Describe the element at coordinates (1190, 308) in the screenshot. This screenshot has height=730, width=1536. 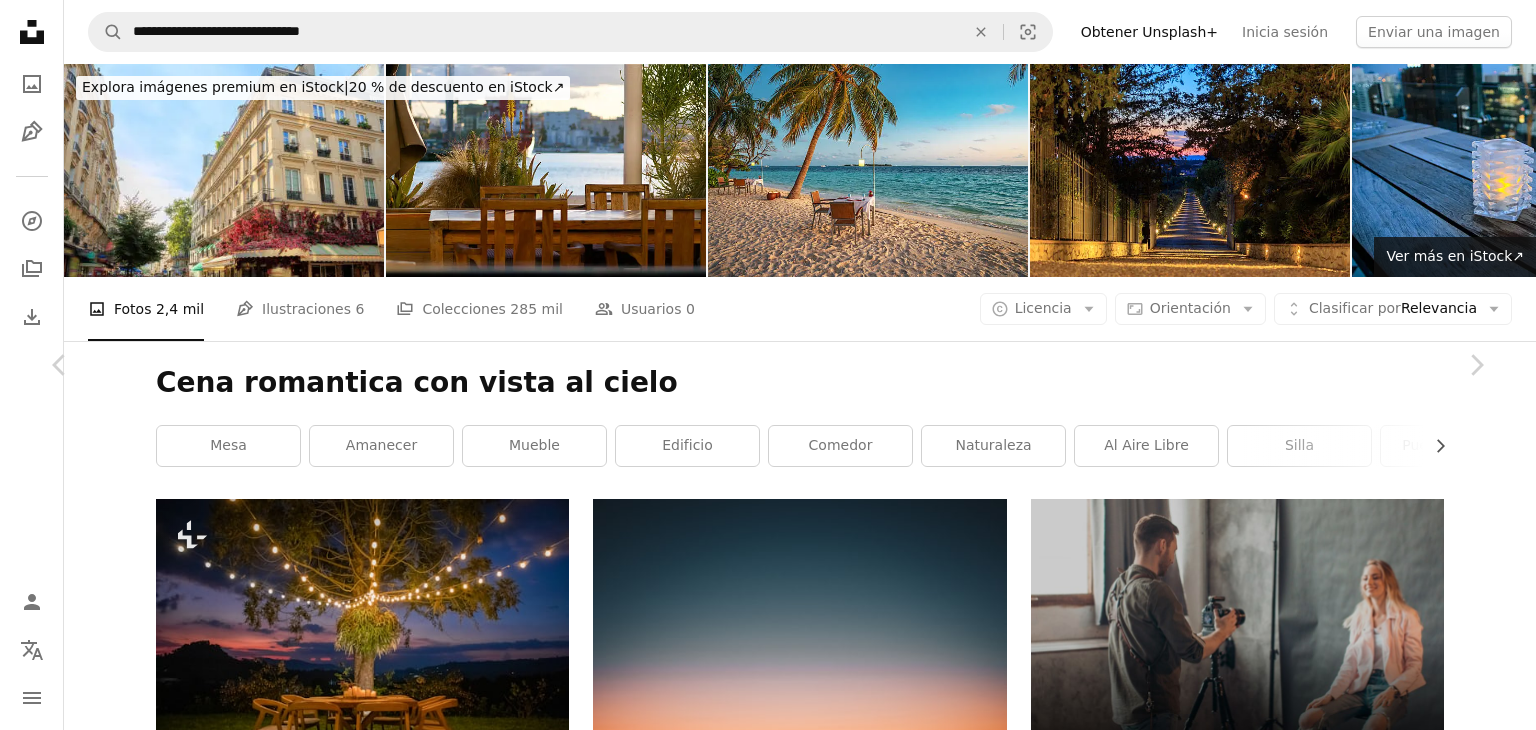
I see `span: Orientación` at that location.